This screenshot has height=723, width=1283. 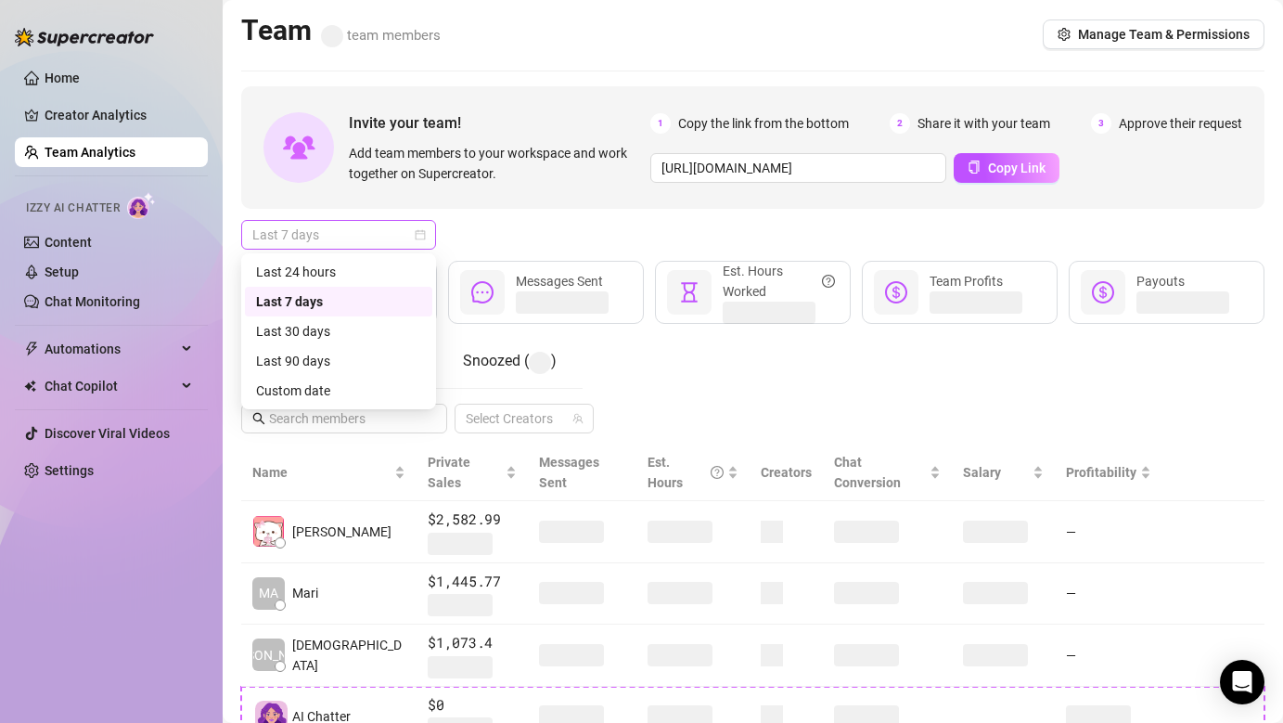 I want to click on span: team members, so click(x=380, y=35).